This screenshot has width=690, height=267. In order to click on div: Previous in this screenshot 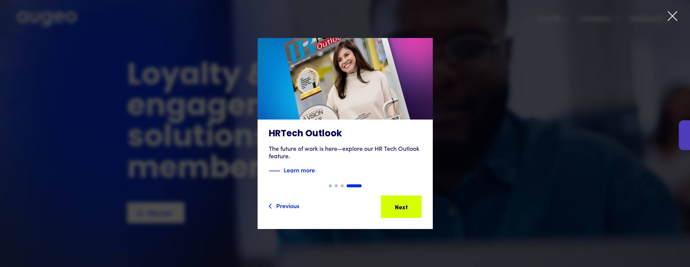, I will do `click(288, 206)`.